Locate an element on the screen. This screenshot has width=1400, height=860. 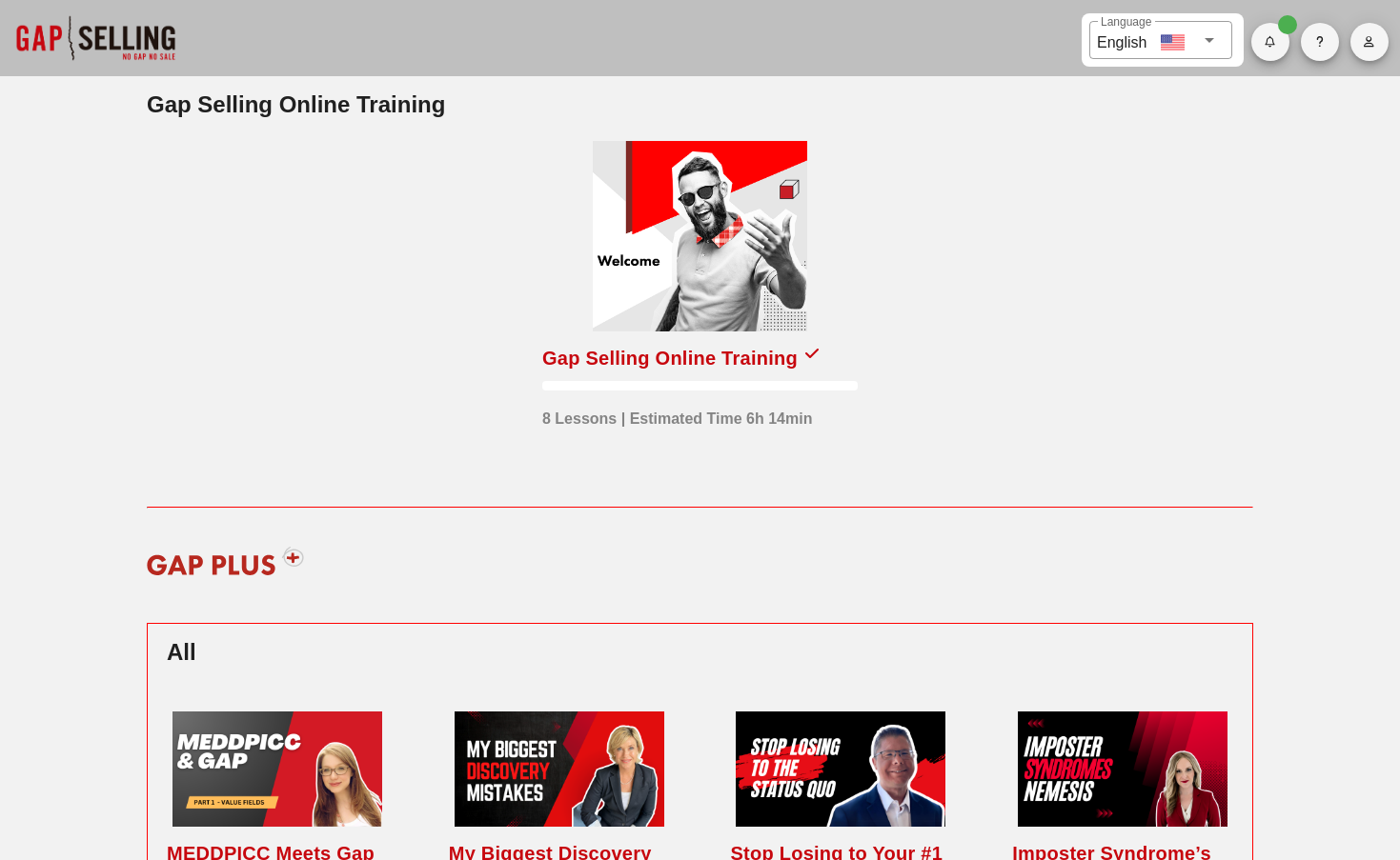
div: 8 Lessons | Estimated Time 6h 14min is located at coordinates (676, 414).